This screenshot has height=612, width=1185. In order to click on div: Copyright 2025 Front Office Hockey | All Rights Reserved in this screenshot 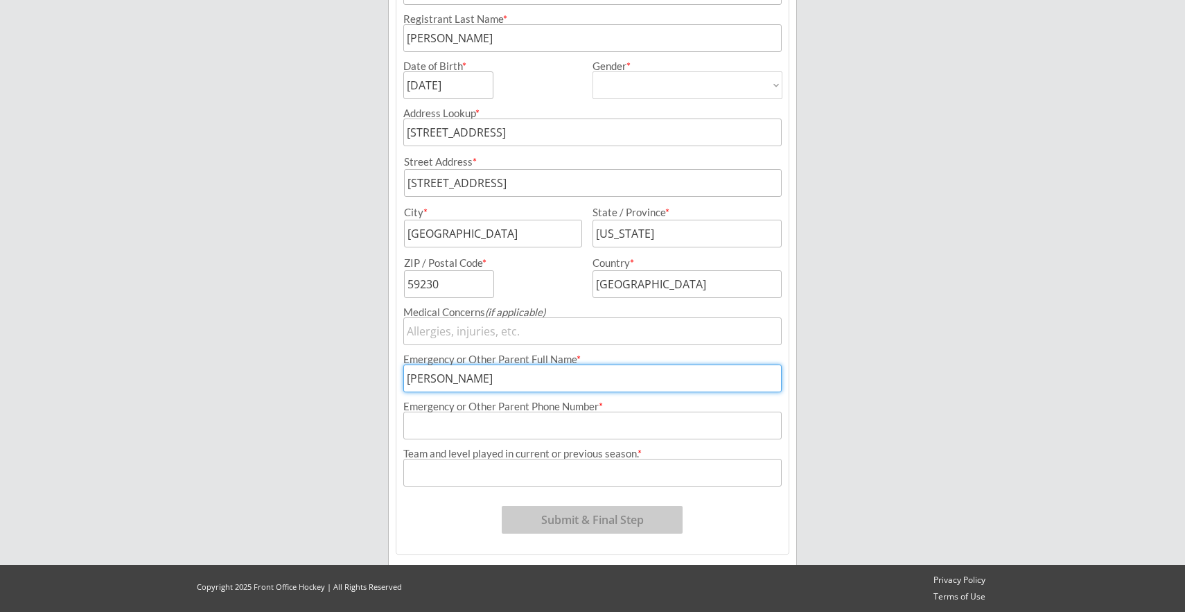, I will do `click(299, 586)`.